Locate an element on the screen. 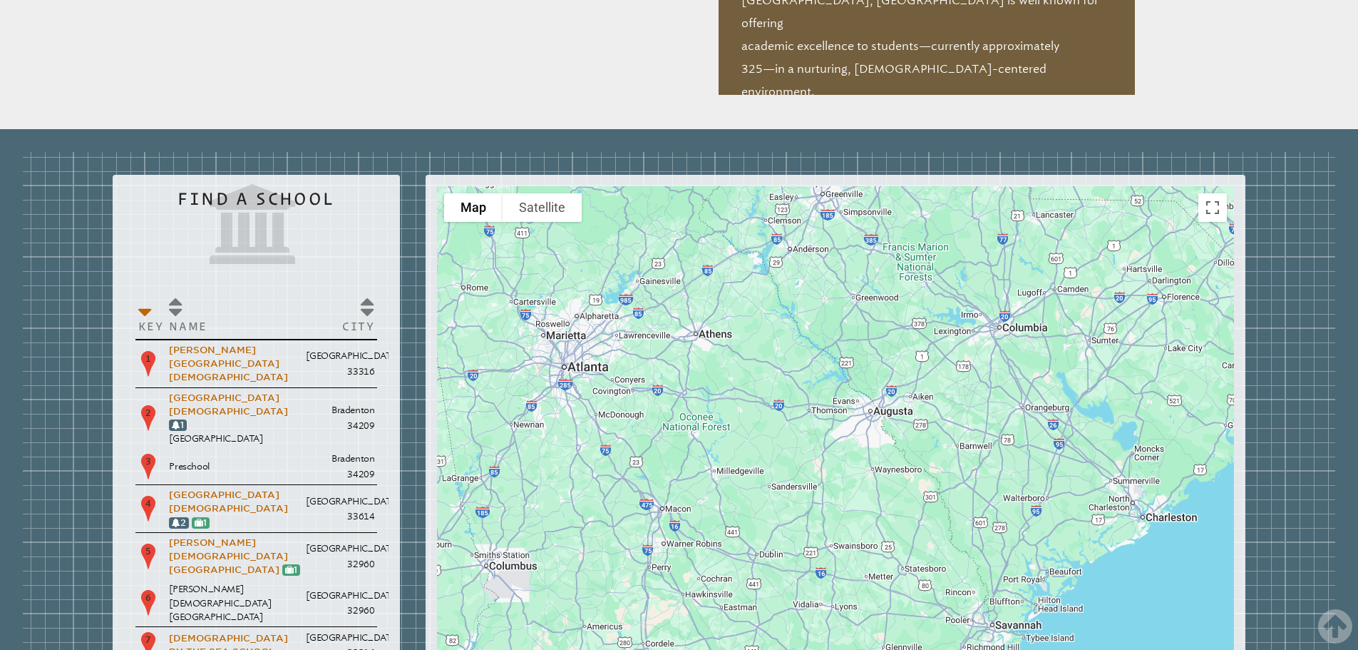 This screenshot has width=1358, height=650. p: 4 is located at coordinates (148, 508).